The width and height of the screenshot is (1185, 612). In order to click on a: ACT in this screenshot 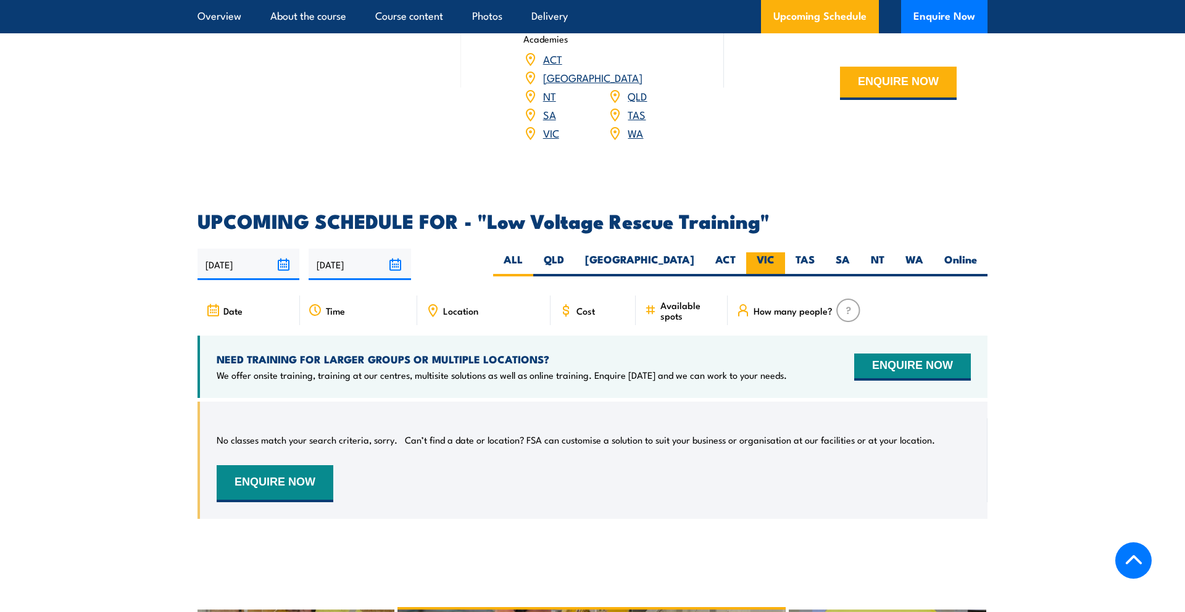, I will do `click(552, 59)`.